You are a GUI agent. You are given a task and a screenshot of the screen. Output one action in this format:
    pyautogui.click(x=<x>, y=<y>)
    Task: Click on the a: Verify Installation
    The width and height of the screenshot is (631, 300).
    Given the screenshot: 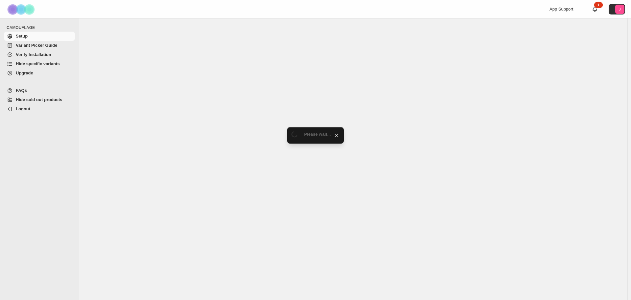 What is the action you would take?
    pyautogui.click(x=39, y=55)
    